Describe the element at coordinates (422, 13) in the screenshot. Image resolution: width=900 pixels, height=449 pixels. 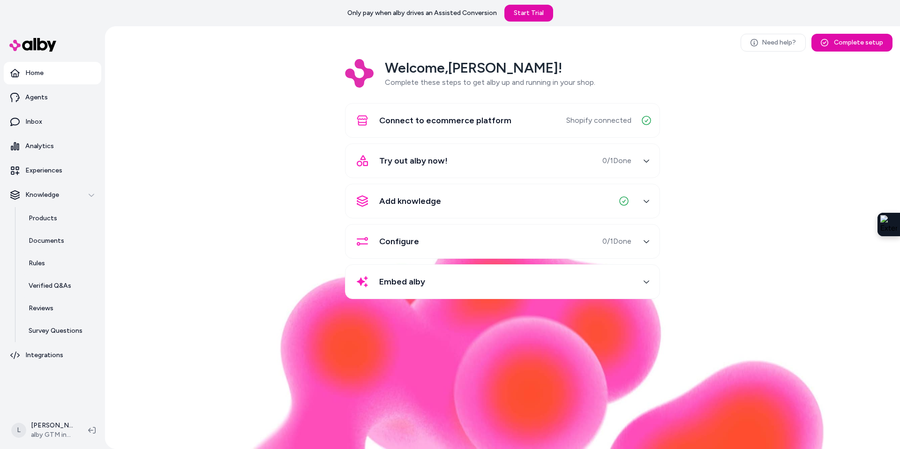
I see `p: Only pay when alby drives an Assisted Conversion` at that location.